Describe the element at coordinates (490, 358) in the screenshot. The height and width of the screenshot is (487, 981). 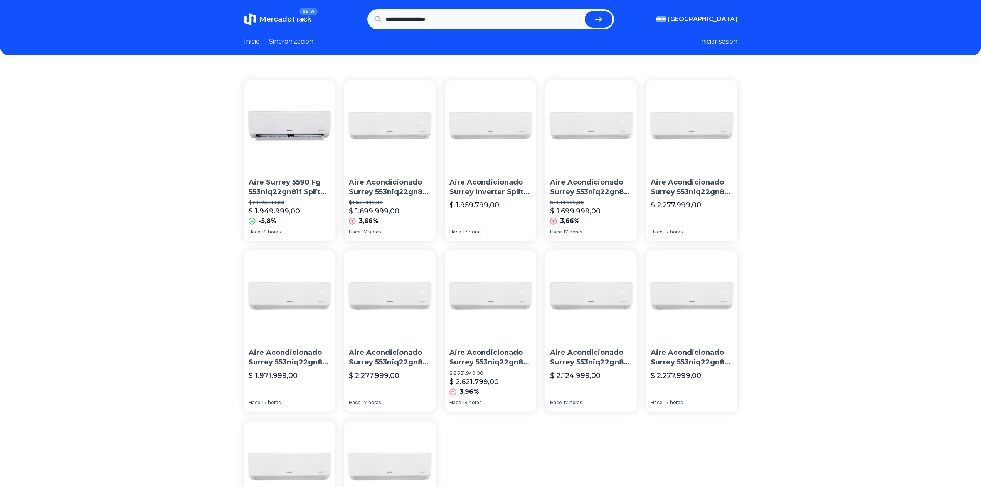
I see `p: Aire Acondicionado Surrey 553niq22gn81f Inverter 5500kcal D3` at that location.